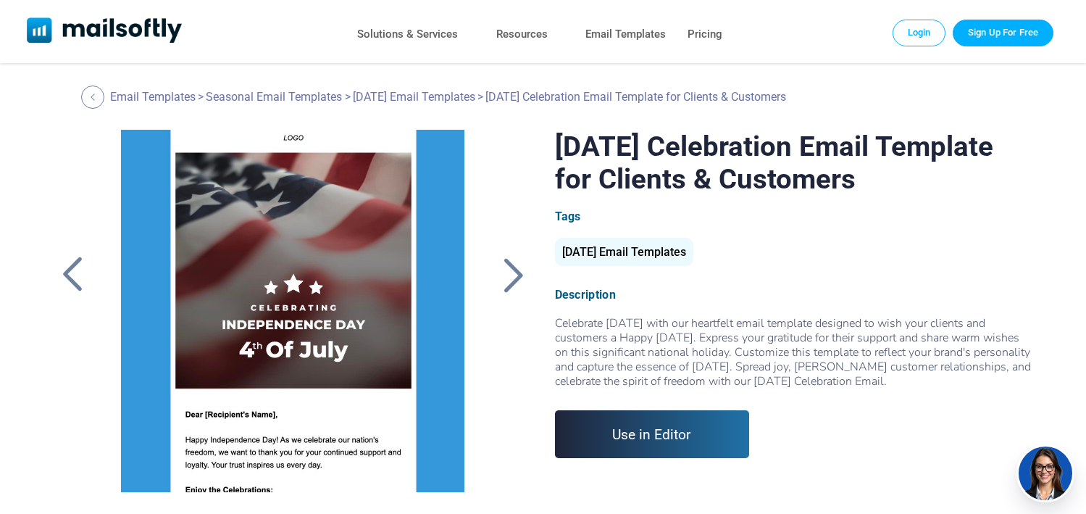 Image resolution: width=1086 pixels, height=514 pixels. I want to click on a: Use in Editor, so click(652, 434).